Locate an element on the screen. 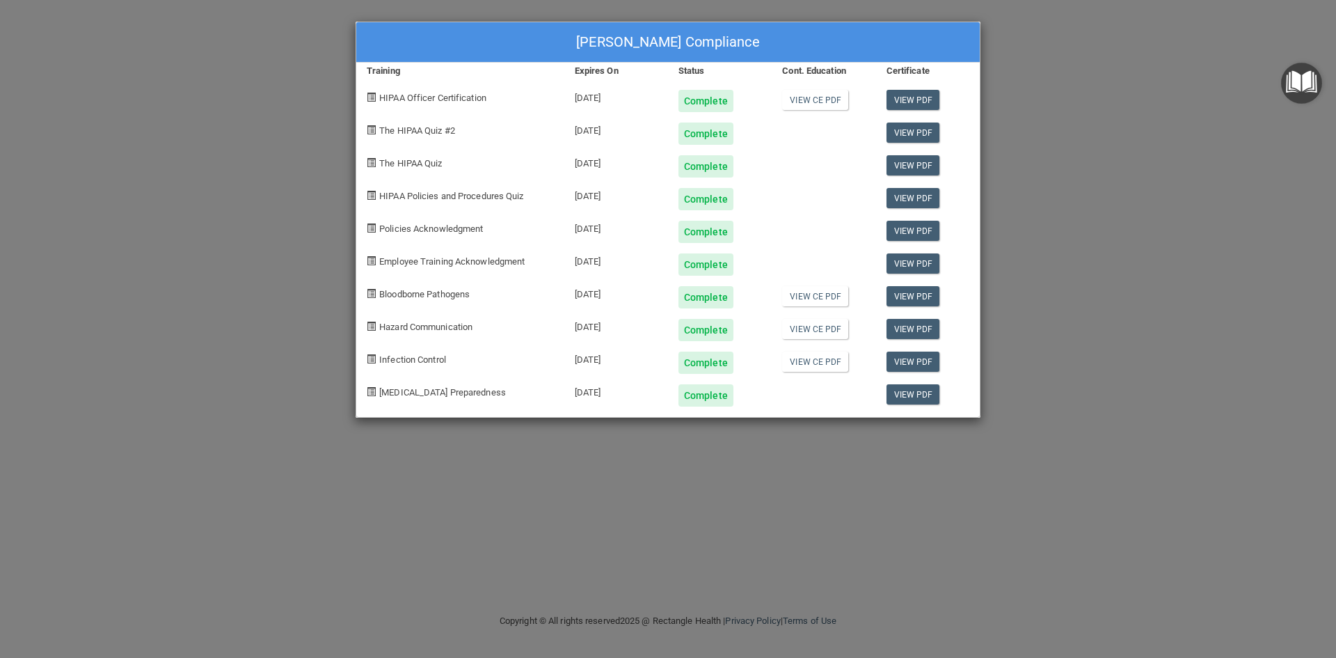 Image resolution: width=1336 pixels, height=658 pixels. span: HIPAA Officer Certification is located at coordinates (433, 97).